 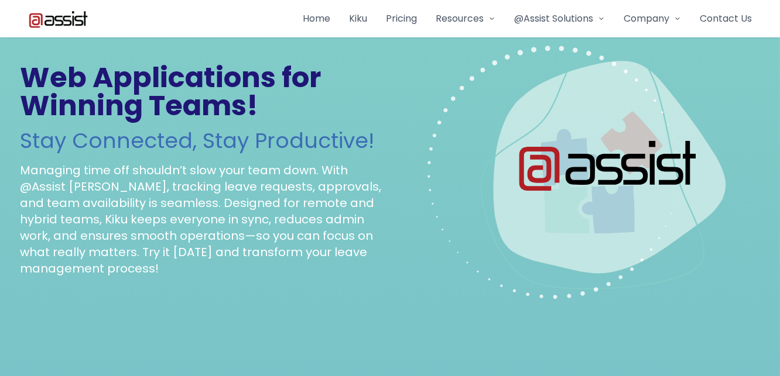 I want to click on span: @Assist Solutions, so click(x=553, y=19).